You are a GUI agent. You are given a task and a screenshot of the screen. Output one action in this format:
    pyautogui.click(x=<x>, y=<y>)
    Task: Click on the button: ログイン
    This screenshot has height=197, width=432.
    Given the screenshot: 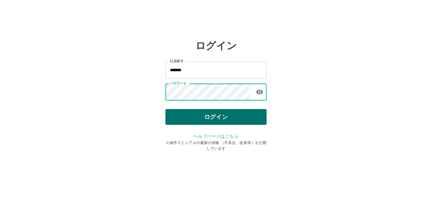 What is the action you would take?
    pyautogui.click(x=216, y=117)
    